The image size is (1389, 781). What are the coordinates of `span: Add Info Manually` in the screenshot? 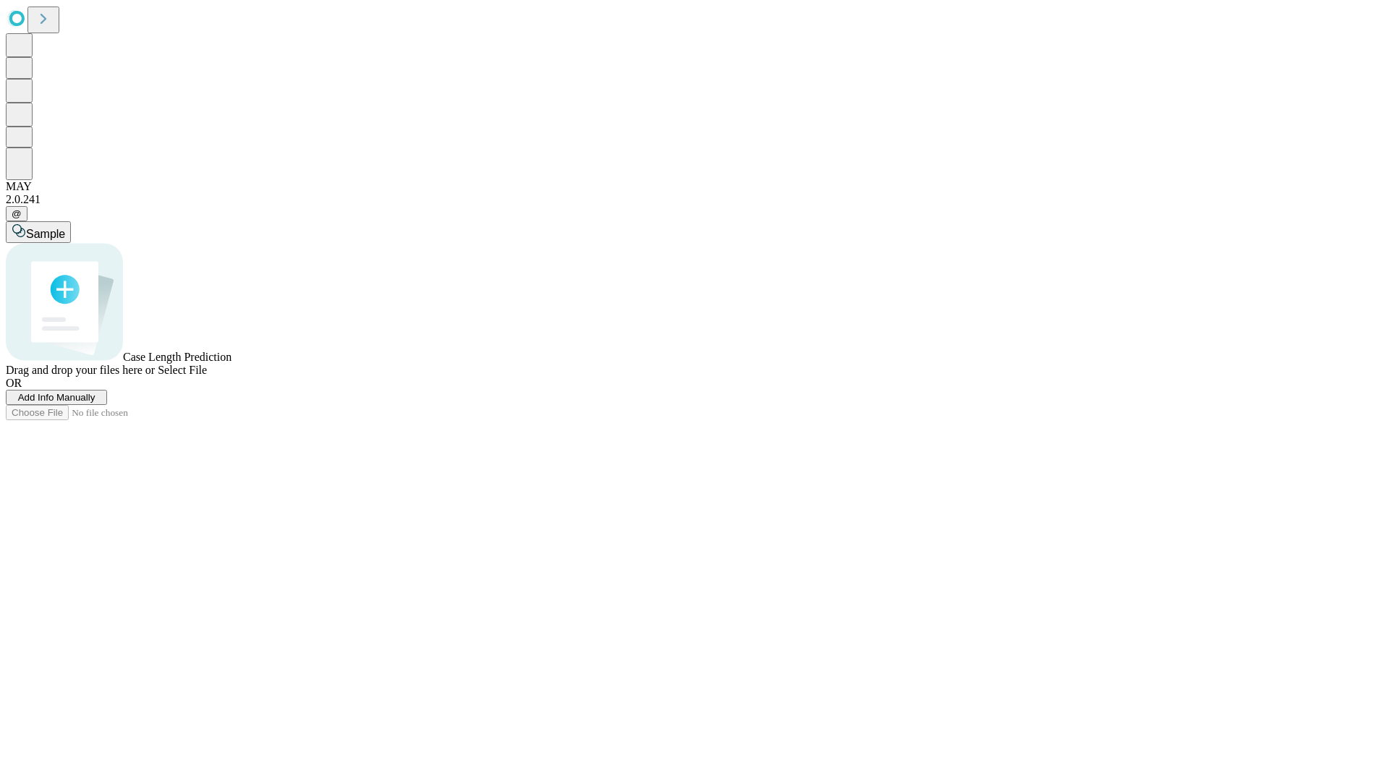 It's located at (56, 397).